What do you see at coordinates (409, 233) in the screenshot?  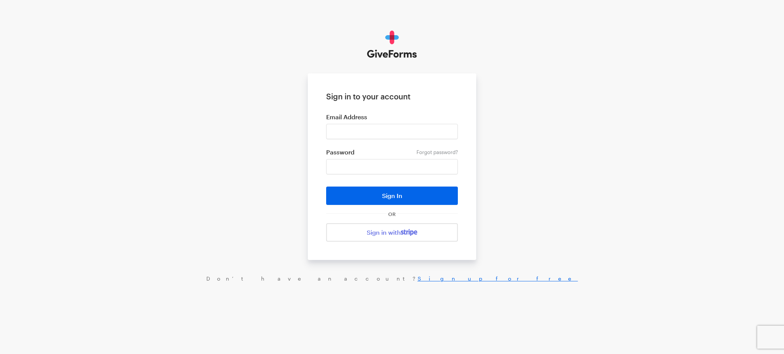 I see `img: stripe-07469f1003232ad58a8838275b02f7af1ac9ba95304e10fa954b414cd571f63b.svg` at bounding box center [409, 233].